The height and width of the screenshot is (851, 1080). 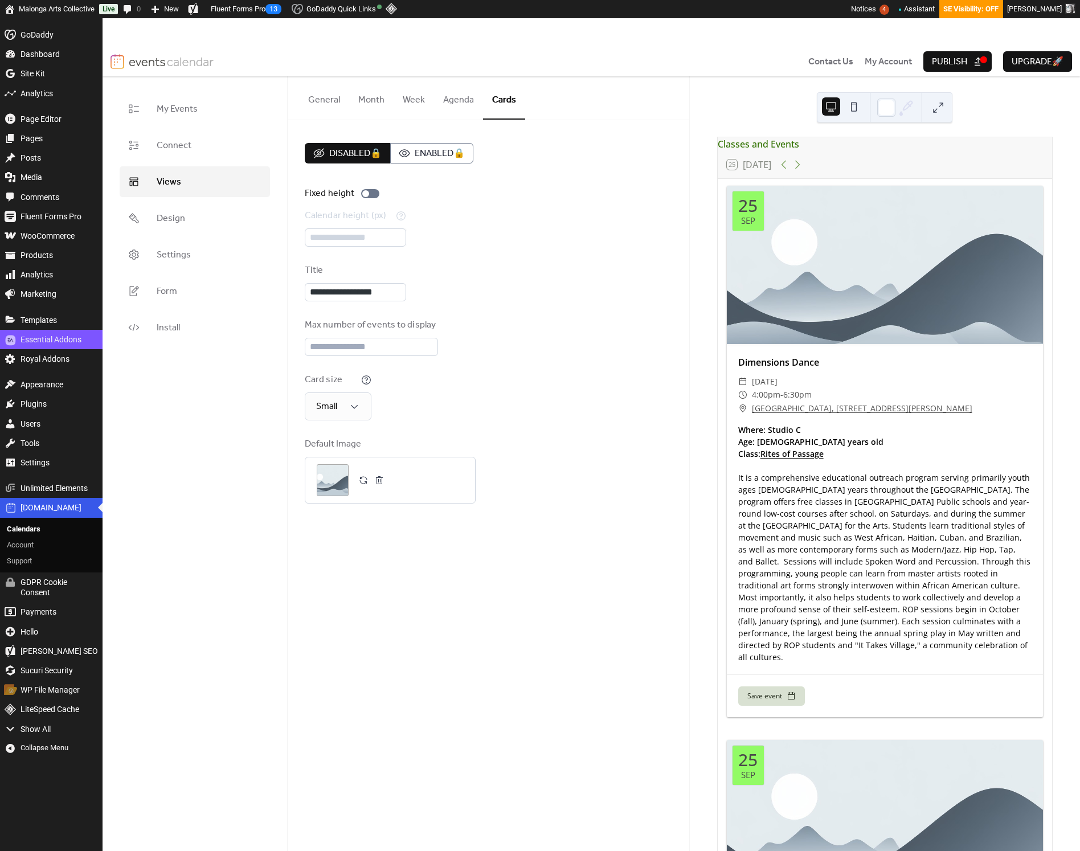 I want to click on a: My Events, so click(x=195, y=109).